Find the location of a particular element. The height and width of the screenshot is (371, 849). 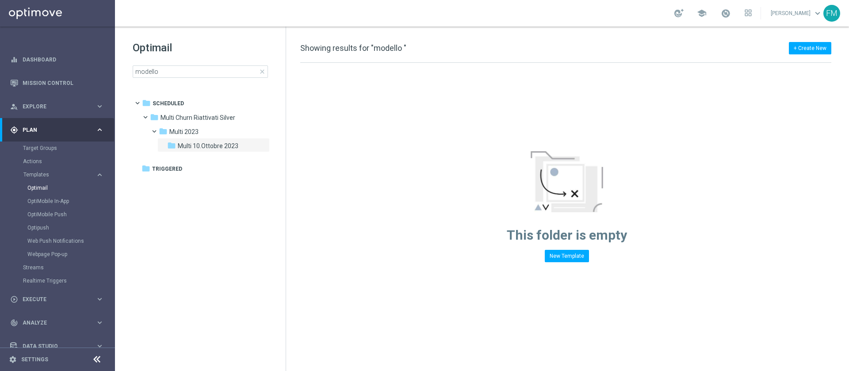

span: Execute is located at coordinates (59, 299).